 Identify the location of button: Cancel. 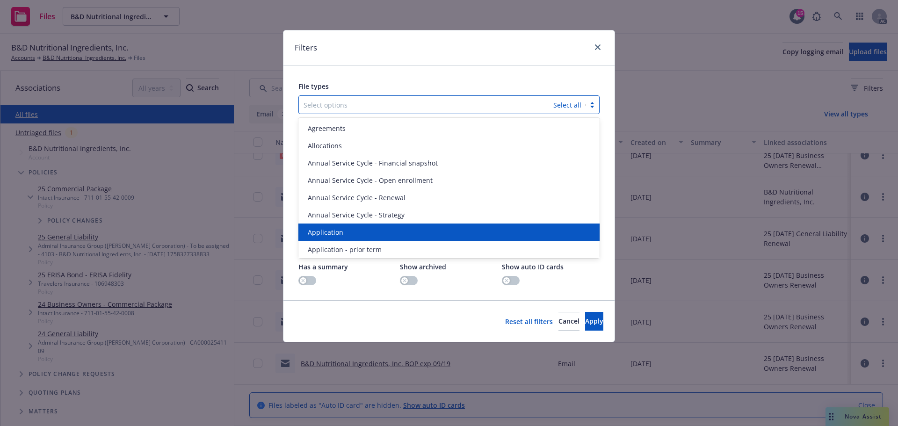
(569, 321).